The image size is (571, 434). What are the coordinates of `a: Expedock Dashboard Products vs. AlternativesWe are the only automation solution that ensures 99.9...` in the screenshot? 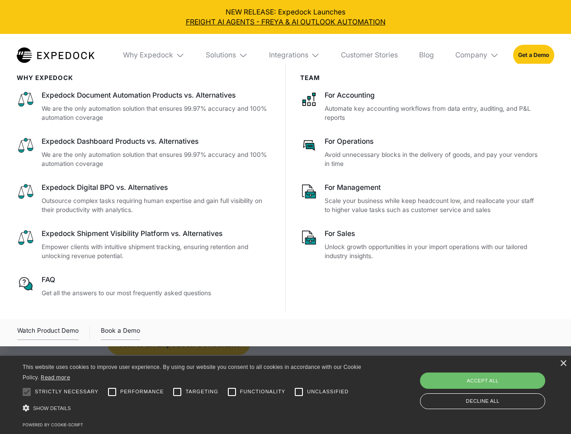 It's located at (144, 152).